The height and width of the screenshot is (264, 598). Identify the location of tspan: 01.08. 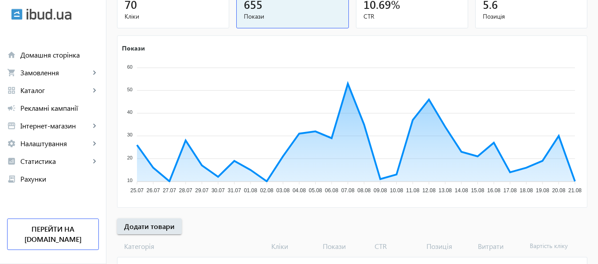
(251, 191).